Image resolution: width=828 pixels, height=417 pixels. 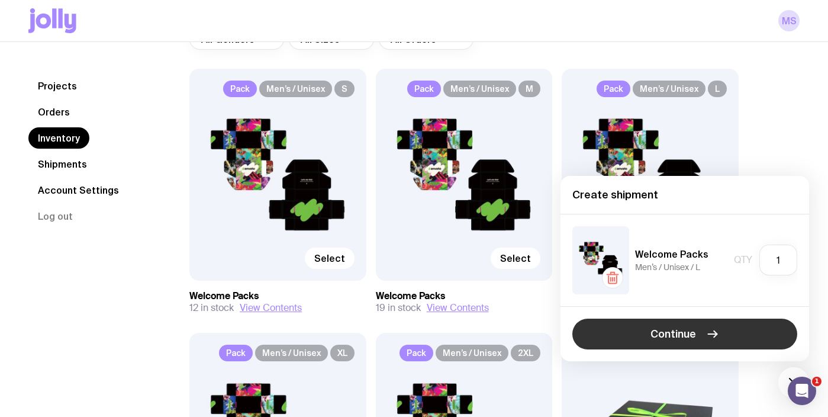 I want to click on a: Inventory, so click(x=59, y=138).